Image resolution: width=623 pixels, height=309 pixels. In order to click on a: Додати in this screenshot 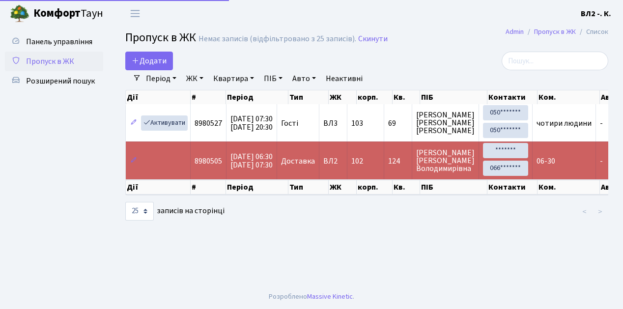, I will do `click(149, 61)`.